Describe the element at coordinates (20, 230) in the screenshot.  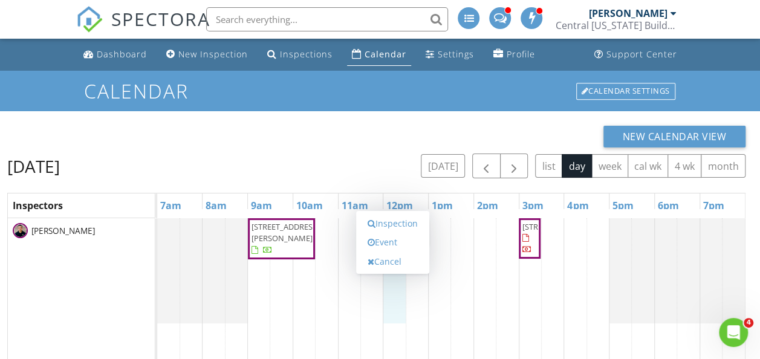
I see `img: mariano_salas.png` at that location.